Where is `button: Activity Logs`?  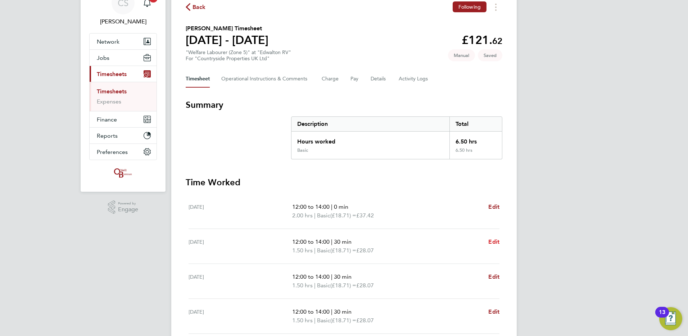
button: Activity Logs is located at coordinates (414, 79).